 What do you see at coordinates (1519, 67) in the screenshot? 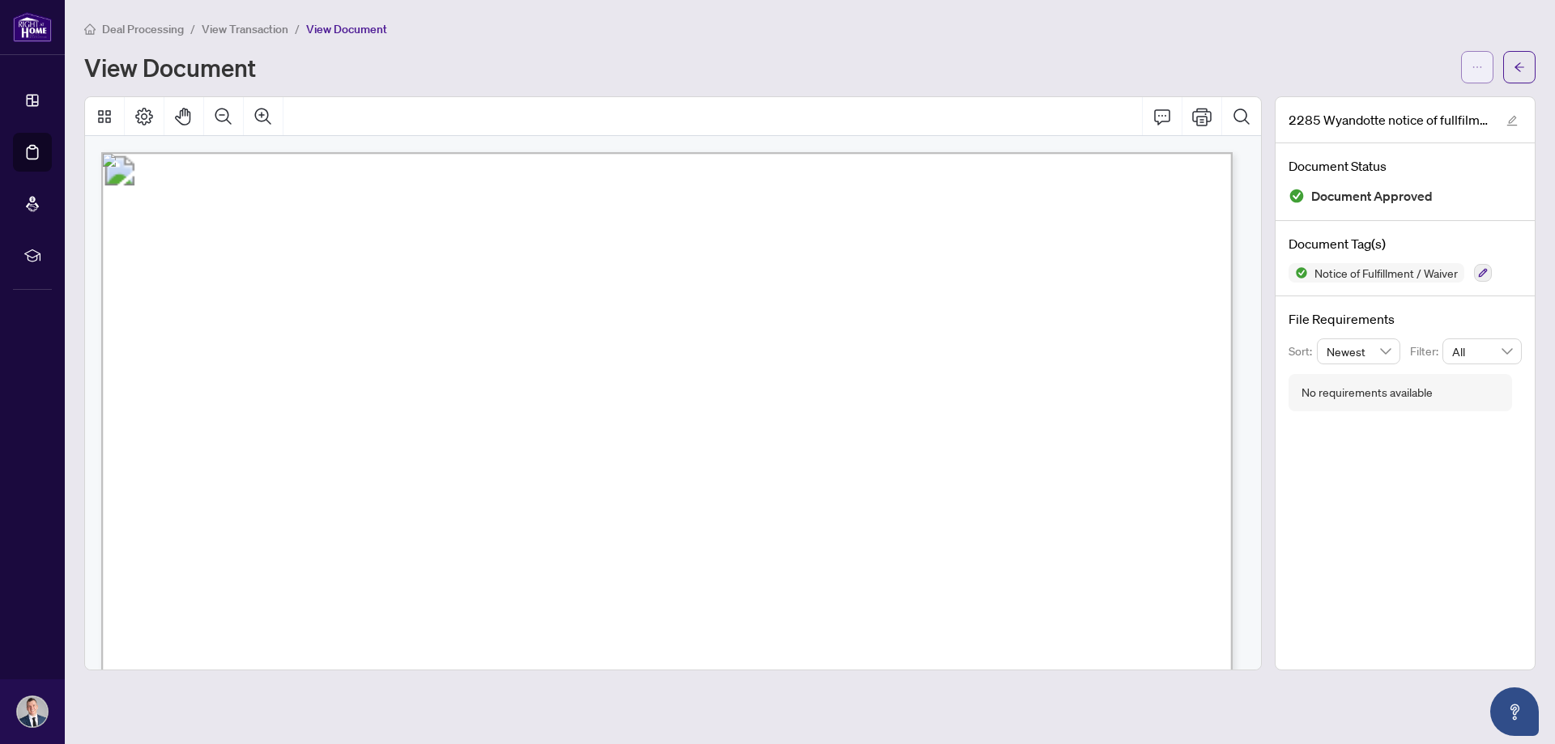
I see `span: arrow-left` at bounding box center [1519, 67].